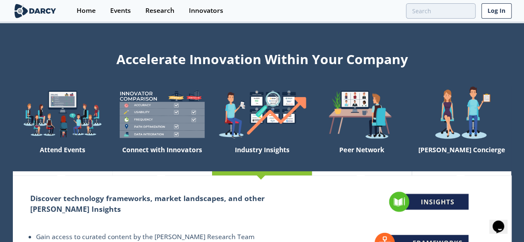 The image size is (524, 242). Describe the element at coordinates (361, 157) in the screenshot. I see `div: Peer Network` at that location.